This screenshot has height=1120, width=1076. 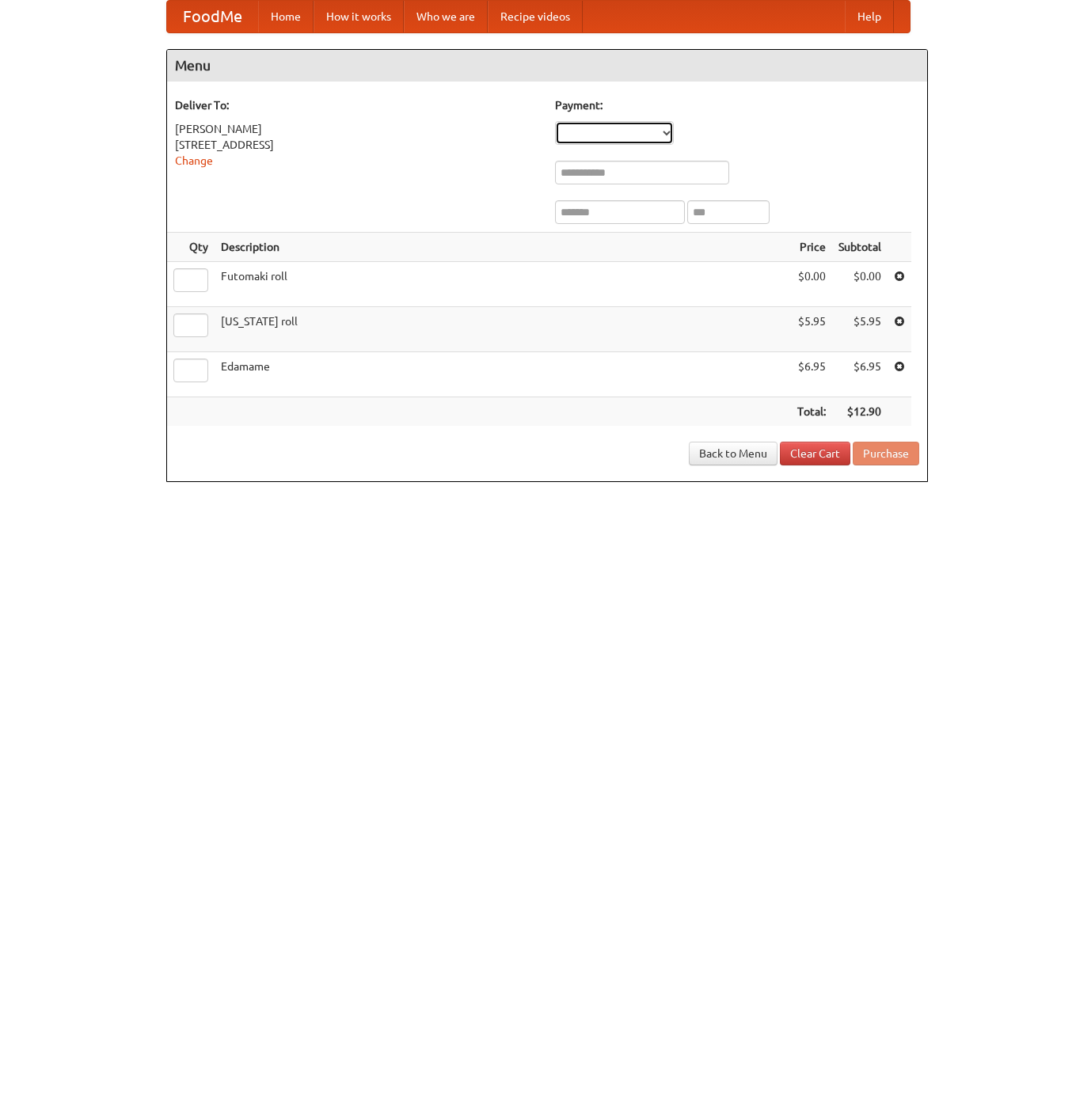 What do you see at coordinates (359, 17) in the screenshot?
I see `a: How it works` at bounding box center [359, 17].